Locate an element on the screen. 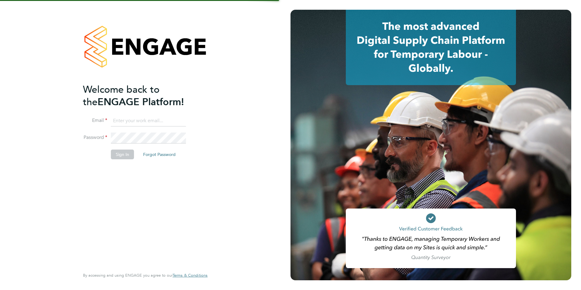 The height and width of the screenshot is (290, 581). button: Forgot Password is located at coordinates (159, 154).